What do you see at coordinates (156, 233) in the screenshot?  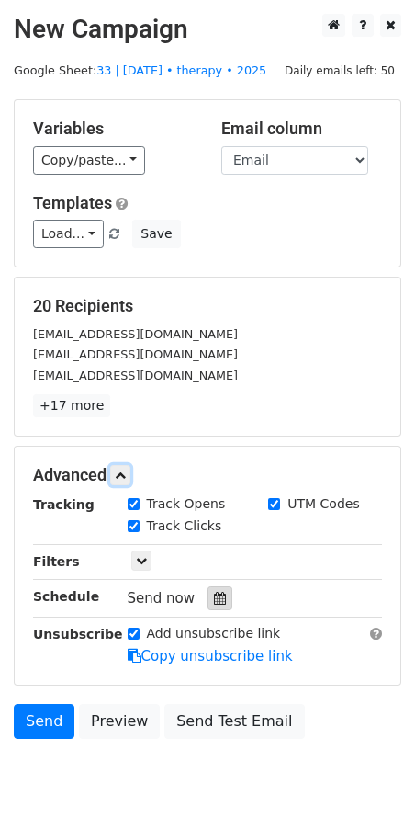 I see `button: Save` at bounding box center [156, 233].